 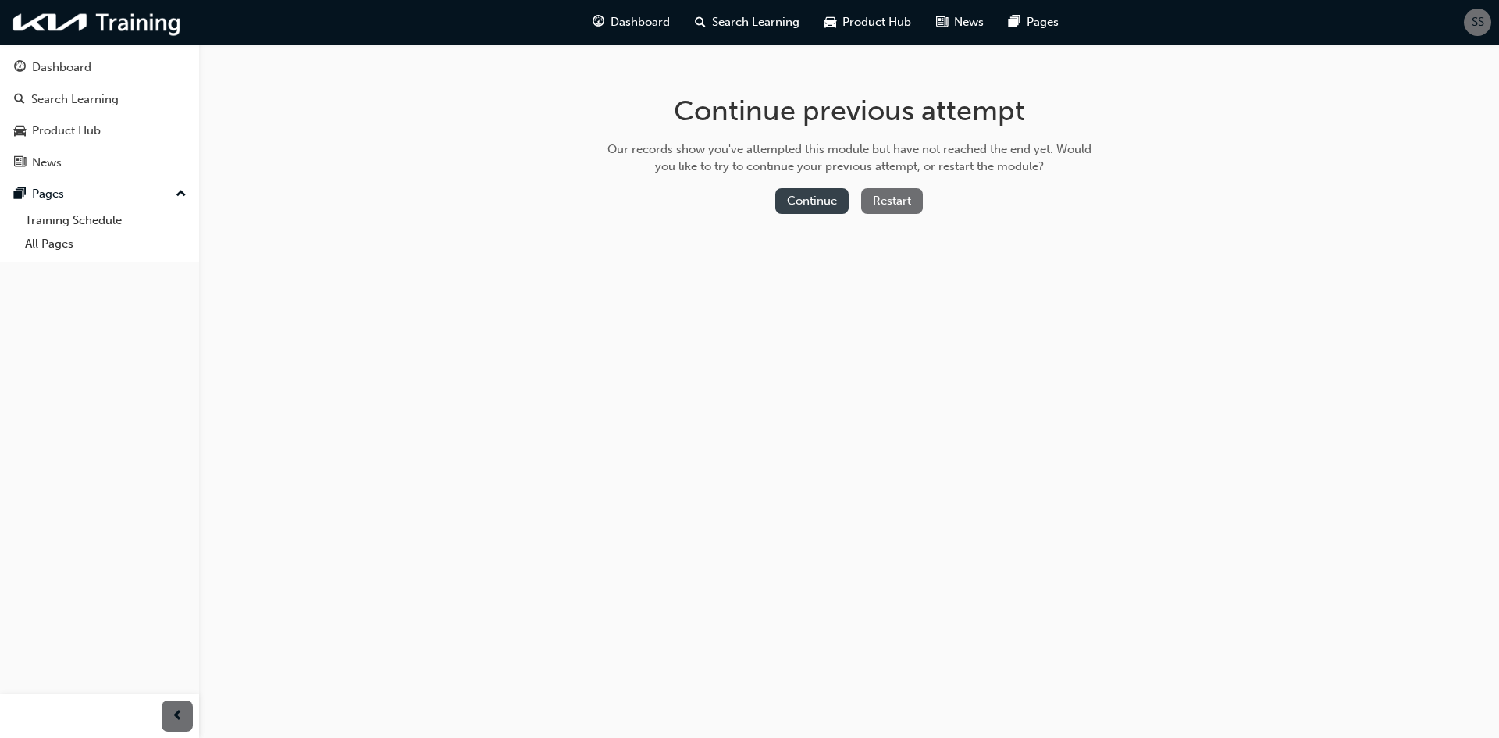 What do you see at coordinates (98, 22) in the screenshot?
I see `a: kia-training` at bounding box center [98, 22].